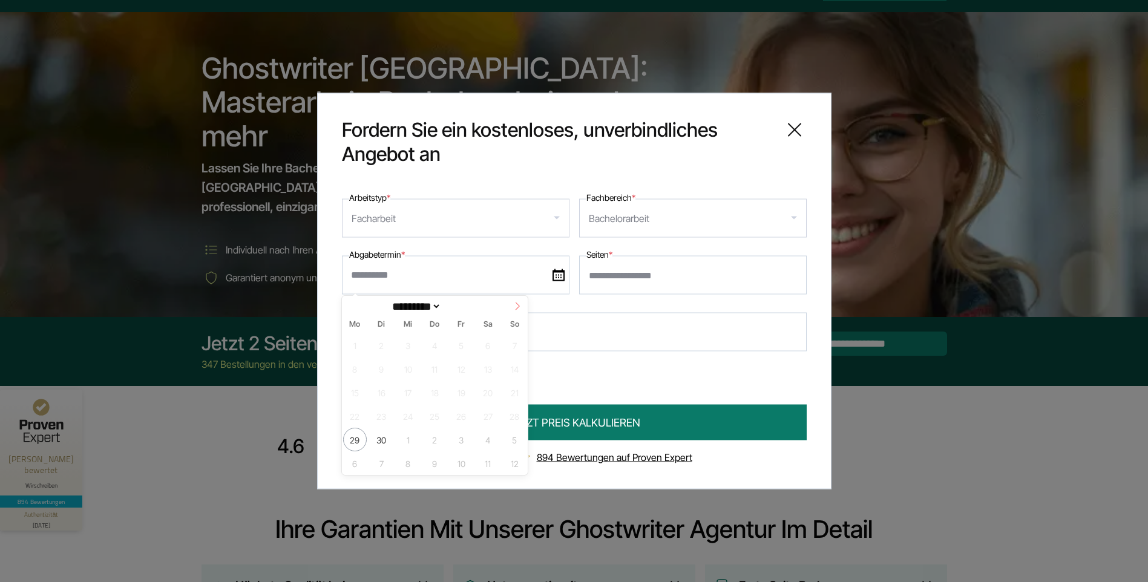  I want to click on label: Abgabetermin, so click(377, 255).